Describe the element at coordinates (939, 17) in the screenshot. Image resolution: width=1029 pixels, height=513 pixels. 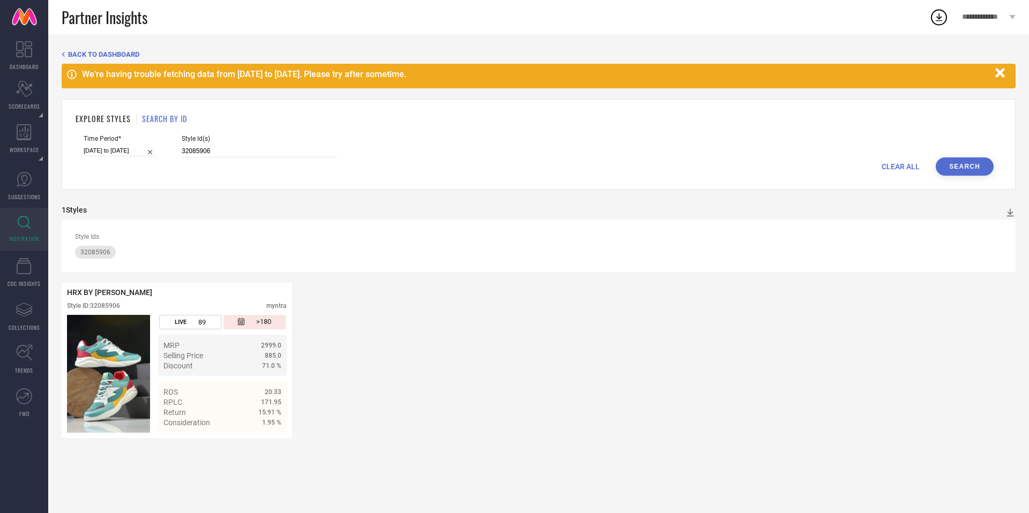
I see `div: Open download list` at that location.